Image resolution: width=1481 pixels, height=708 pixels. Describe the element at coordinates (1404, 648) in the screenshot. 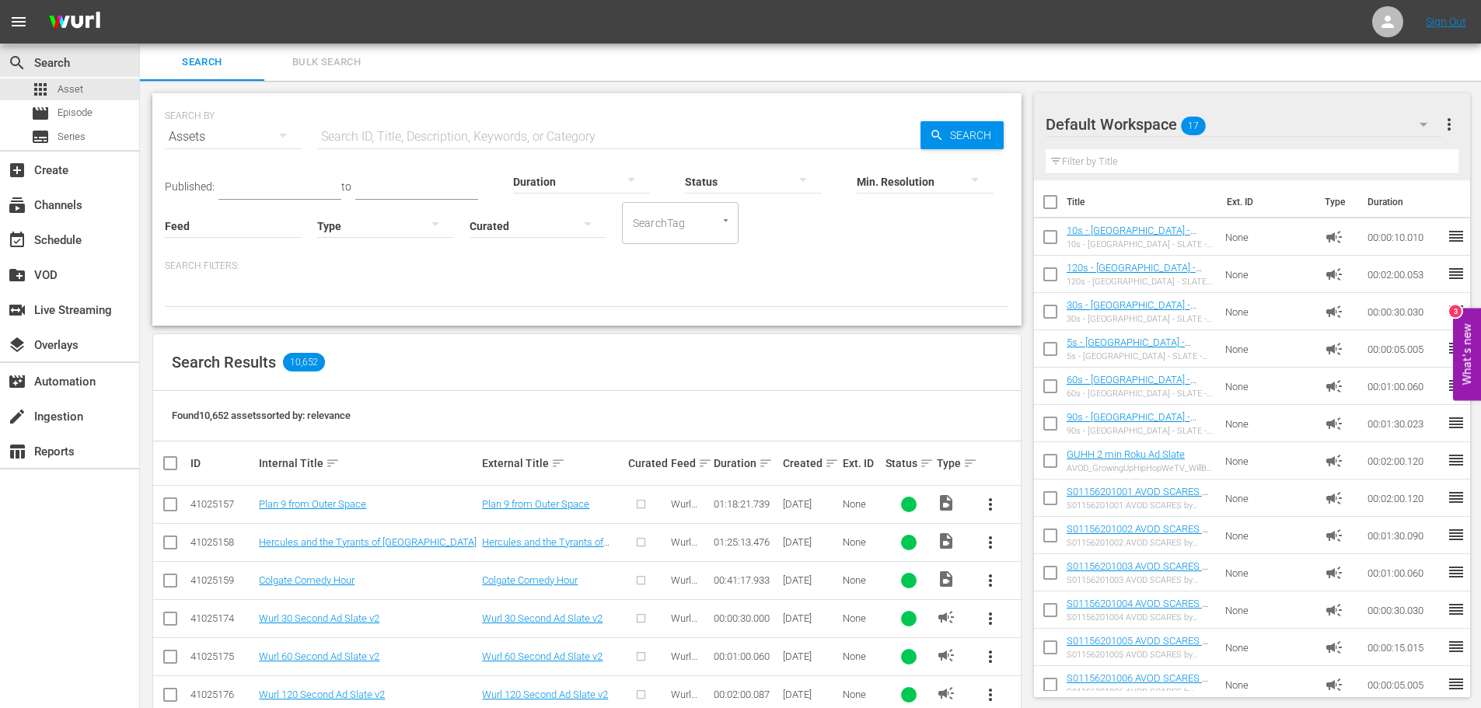

I see `td: 00:00:15.015` at that location.